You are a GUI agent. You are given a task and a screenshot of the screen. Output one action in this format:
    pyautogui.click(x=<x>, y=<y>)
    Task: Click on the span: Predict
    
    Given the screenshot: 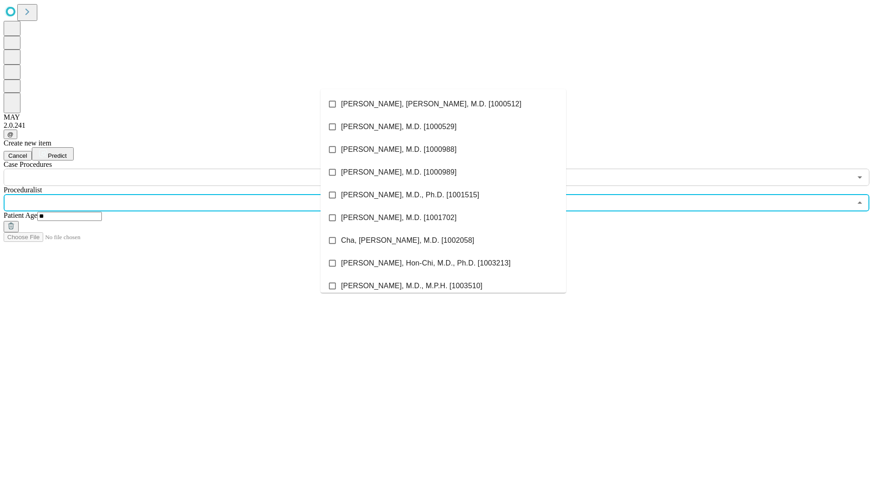 What is the action you would take?
    pyautogui.click(x=57, y=155)
    